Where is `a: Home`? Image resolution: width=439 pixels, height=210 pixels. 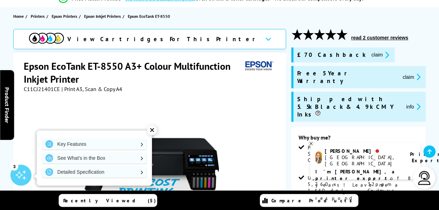 a: Home is located at coordinates (19, 16).